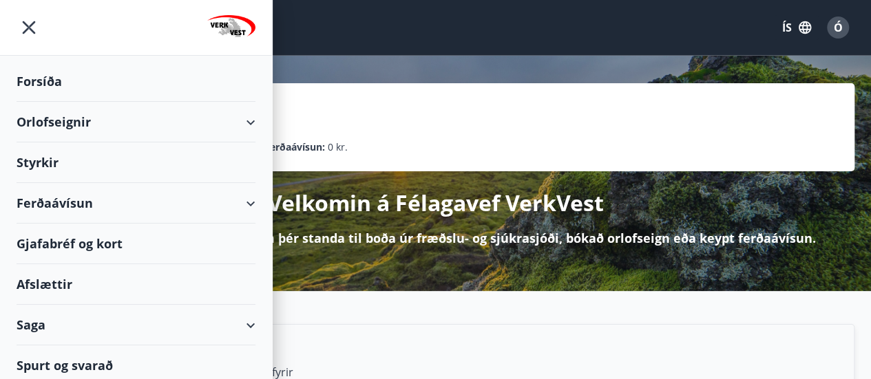  I want to click on div: Saga, so click(136, 325).